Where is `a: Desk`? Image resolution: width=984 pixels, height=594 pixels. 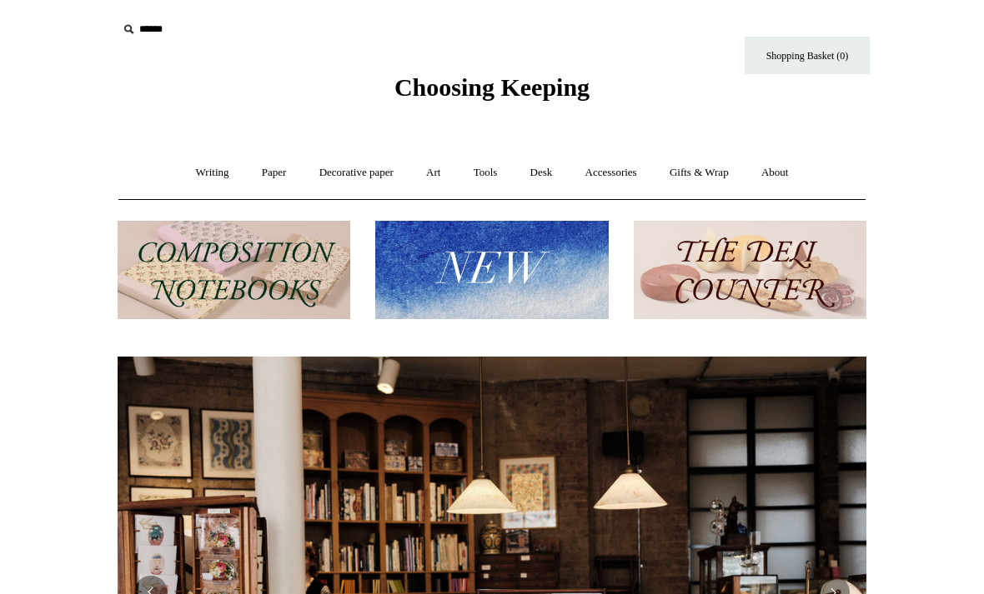 a: Desk is located at coordinates (541, 173).